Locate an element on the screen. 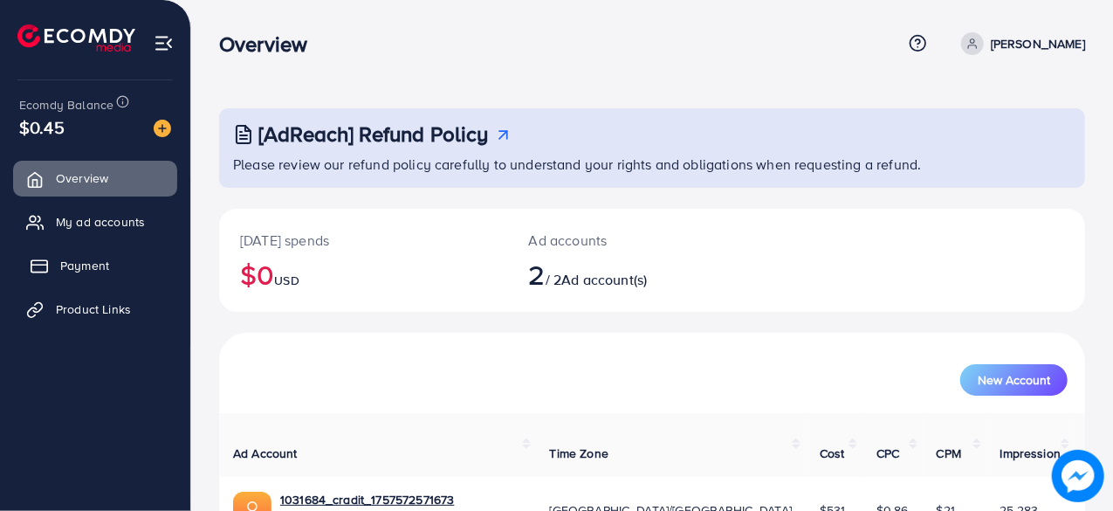 The image size is (1113, 511). p: Please review our refund policy carefully to understand your rights and obligations when requesti... is located at coordinates (654, 164).